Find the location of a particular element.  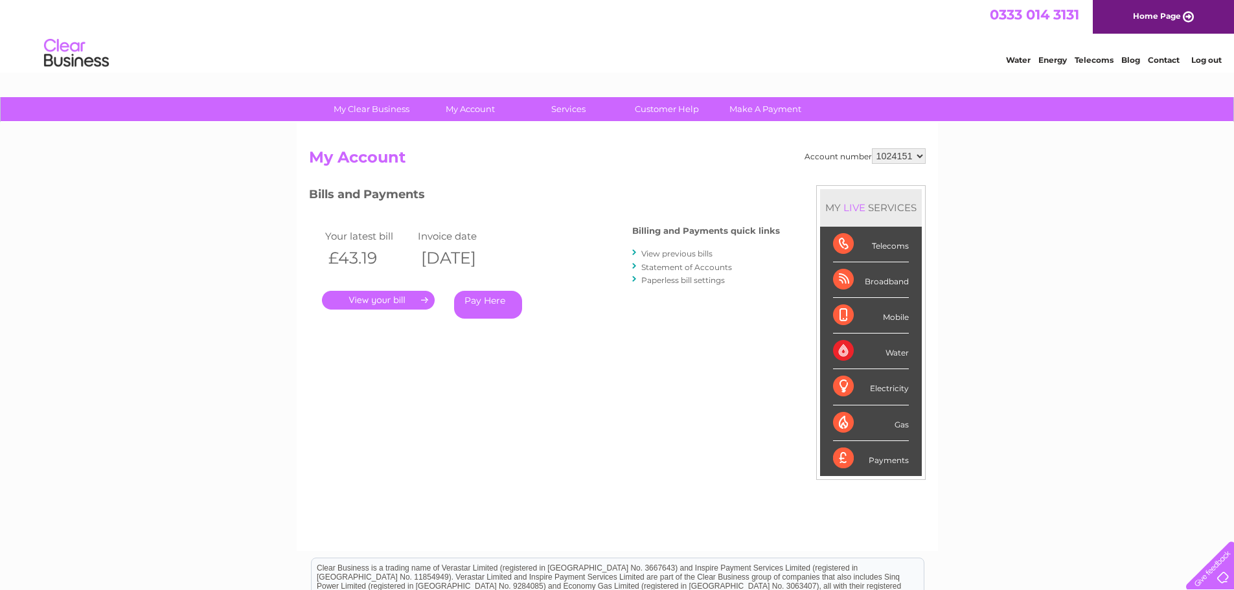

a: Customer Help is located at coordinates (667, 109).